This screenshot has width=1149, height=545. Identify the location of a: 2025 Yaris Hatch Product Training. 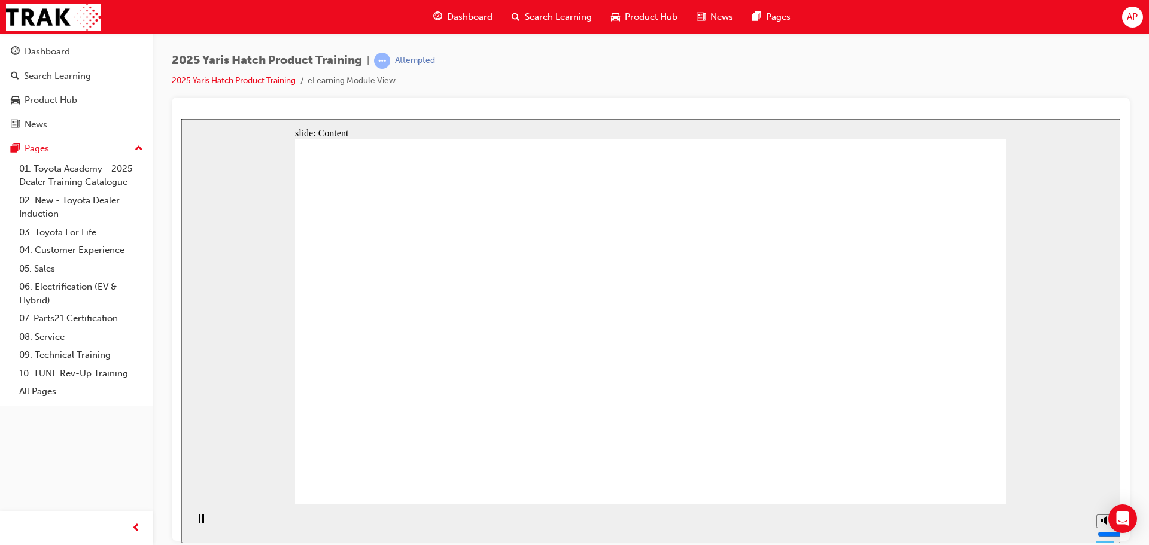
(233, 80).